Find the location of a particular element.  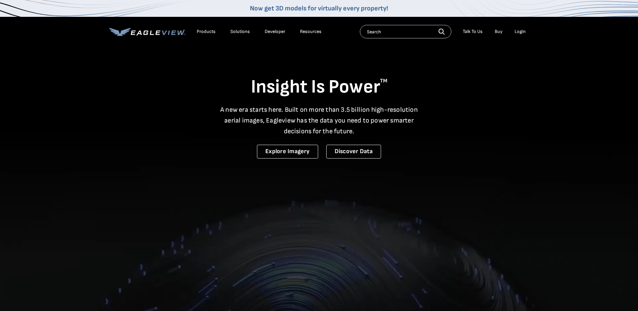

h1: Insight Is Power is located at coordinates (319, 87).